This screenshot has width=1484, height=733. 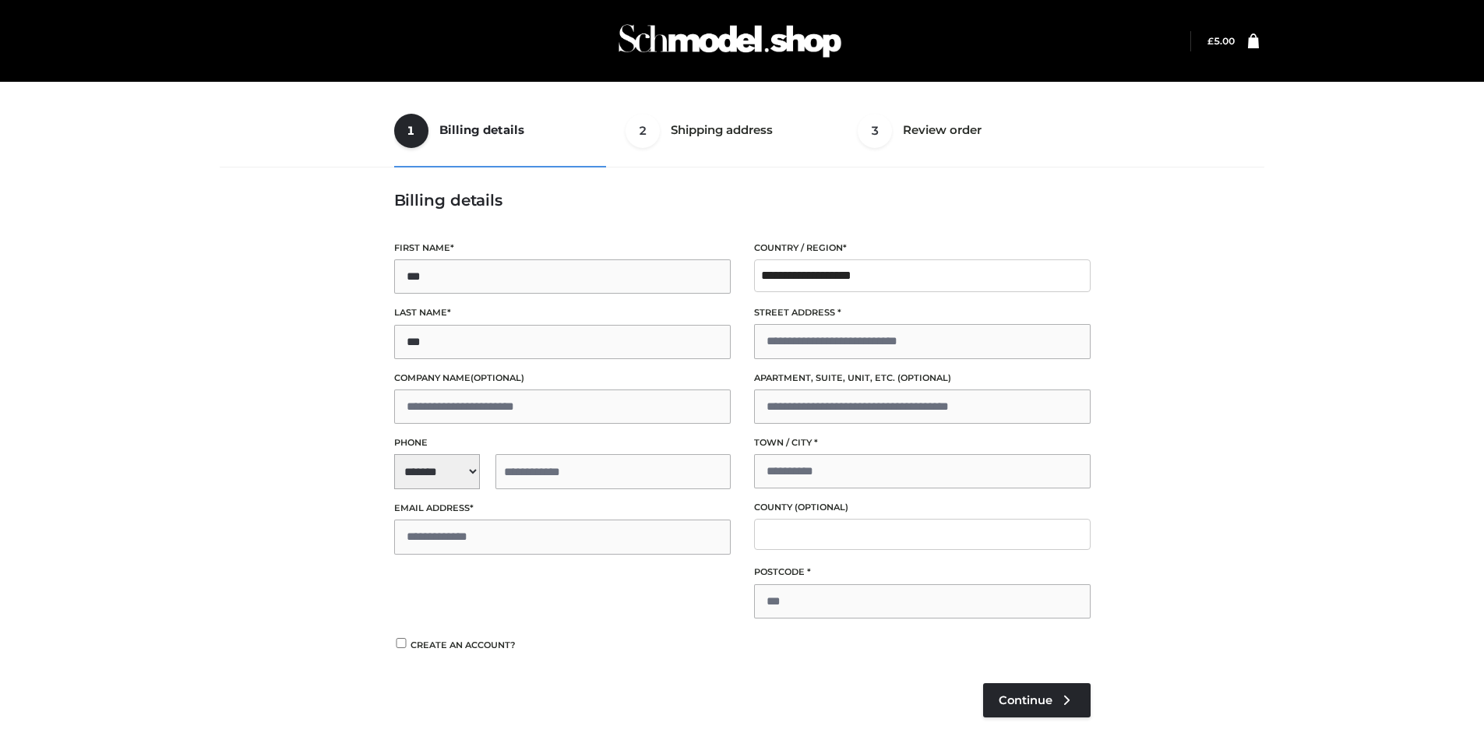 What do you see at coordinates (562, 312) in the screenshot?
I see `label: Last name` at bounding box center [562, 312].